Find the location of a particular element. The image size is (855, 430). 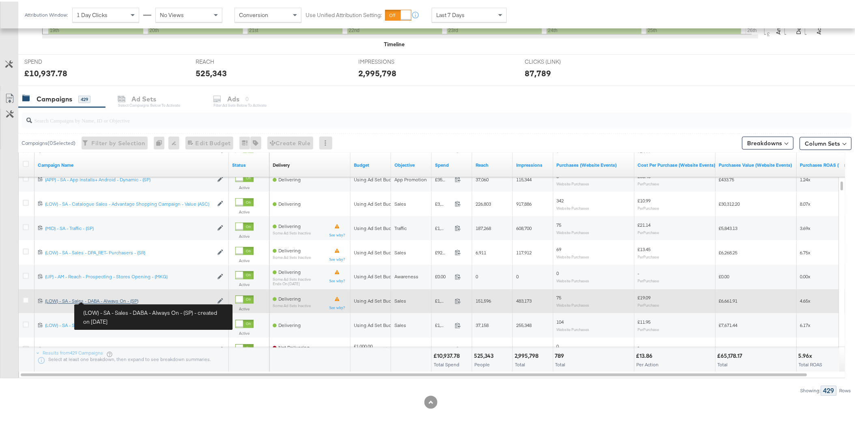

span: £5,843.13 is located at coordinates (729, 226).